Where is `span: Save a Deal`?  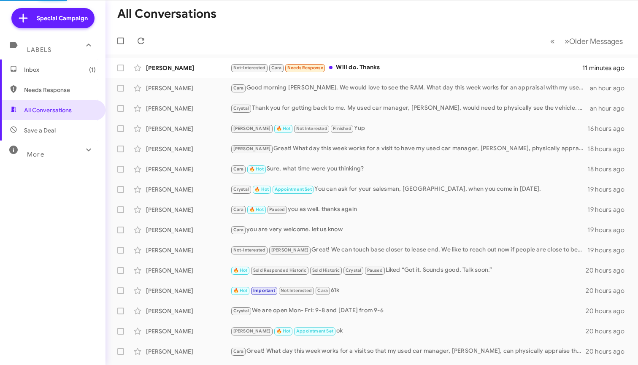
span: Save a Deal is located at coordinates (40, 130).